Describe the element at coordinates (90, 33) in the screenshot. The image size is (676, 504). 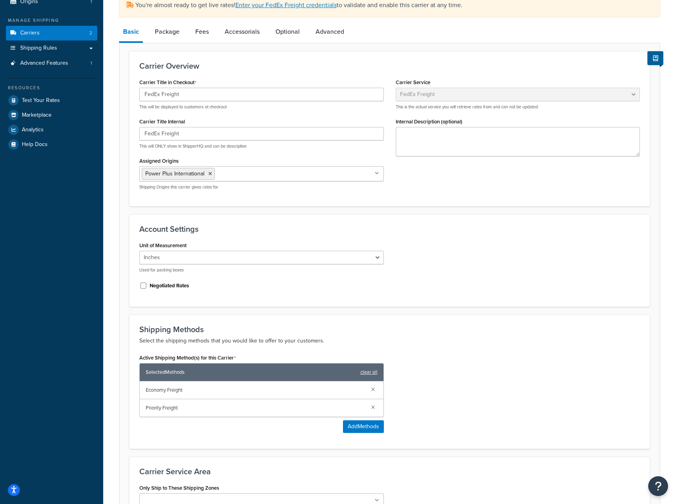
I see `span: 2` at that location.